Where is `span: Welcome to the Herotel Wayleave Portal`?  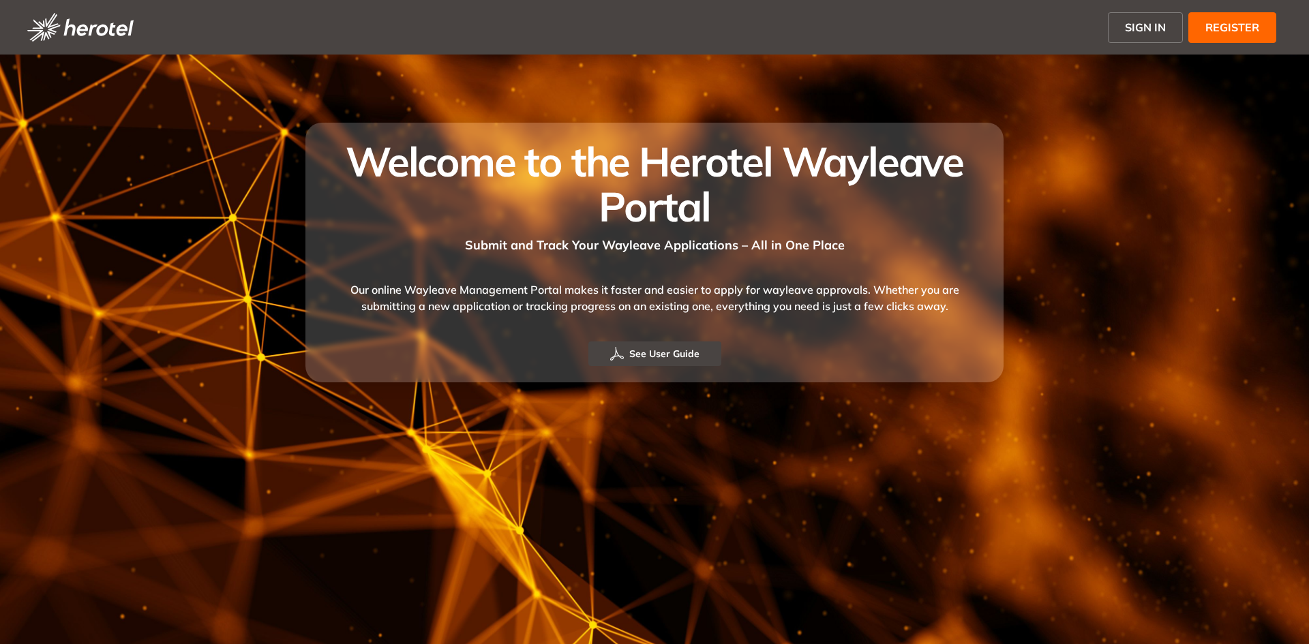 span: Welcome to the Herotel Wayleave Portal is located at coordinates (655, 183).